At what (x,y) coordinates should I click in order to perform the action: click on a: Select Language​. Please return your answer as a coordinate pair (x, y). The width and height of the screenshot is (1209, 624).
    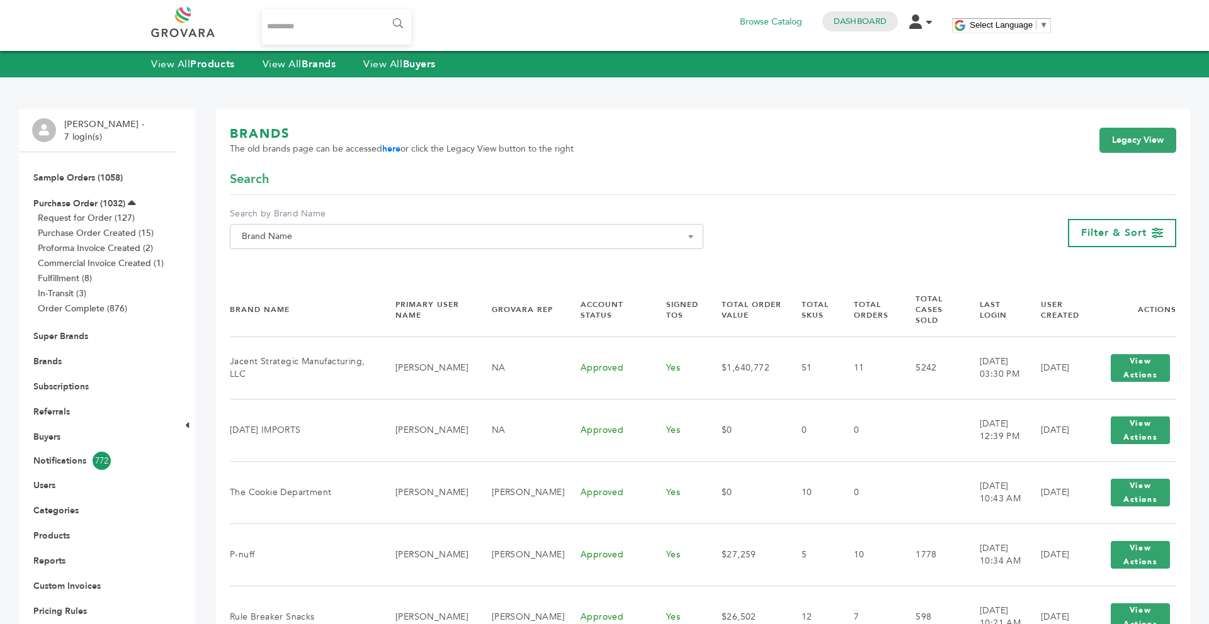
    Looking at the image, I should click on (1008, 25).